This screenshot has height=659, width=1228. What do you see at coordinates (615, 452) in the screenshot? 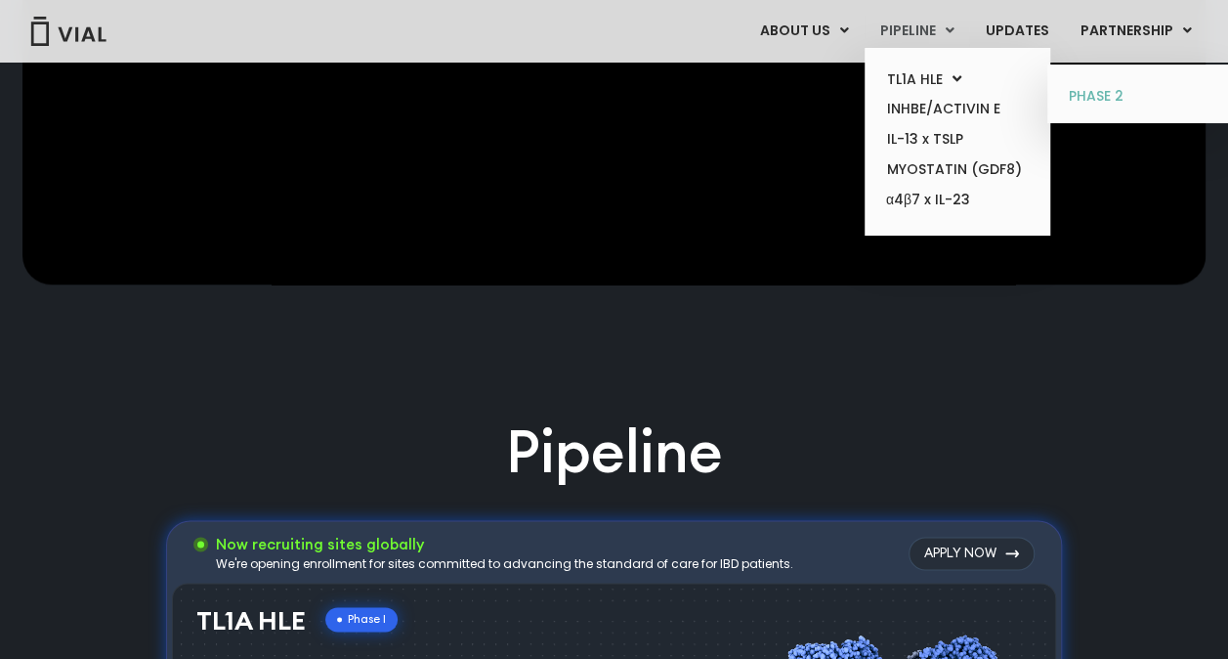
I see `h2: Pipeline` at bounding box center [615, 452].